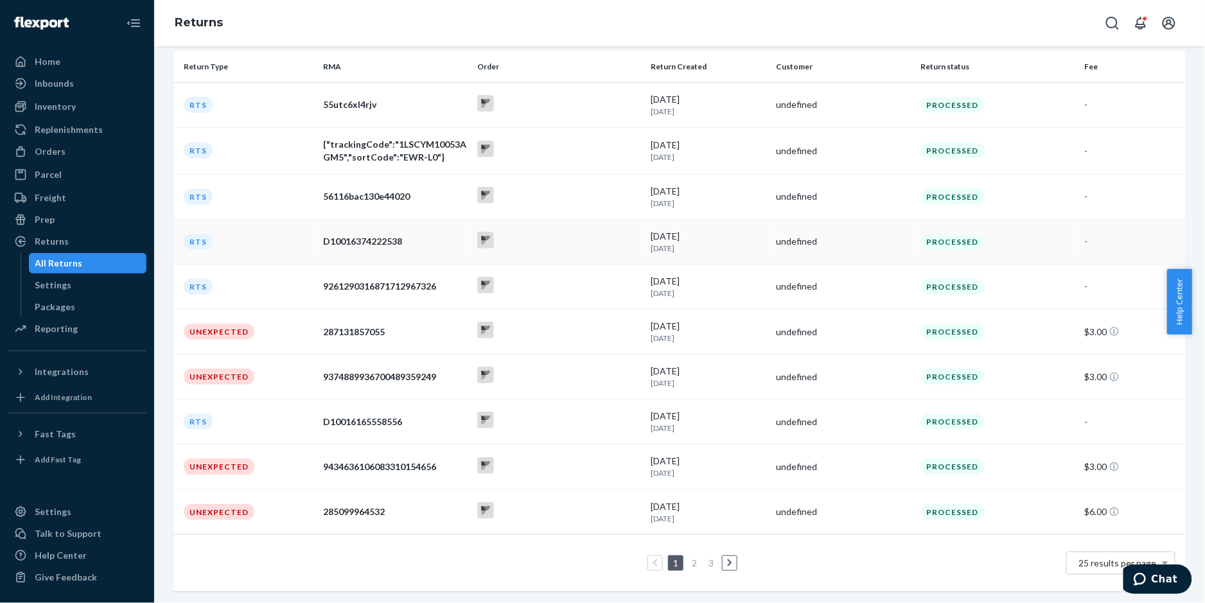 The image size is (1205, 603). What do you see at coordinates (77, 556) in the screenshot?
I see `a: Help Center` at bounding box center [77, 556].